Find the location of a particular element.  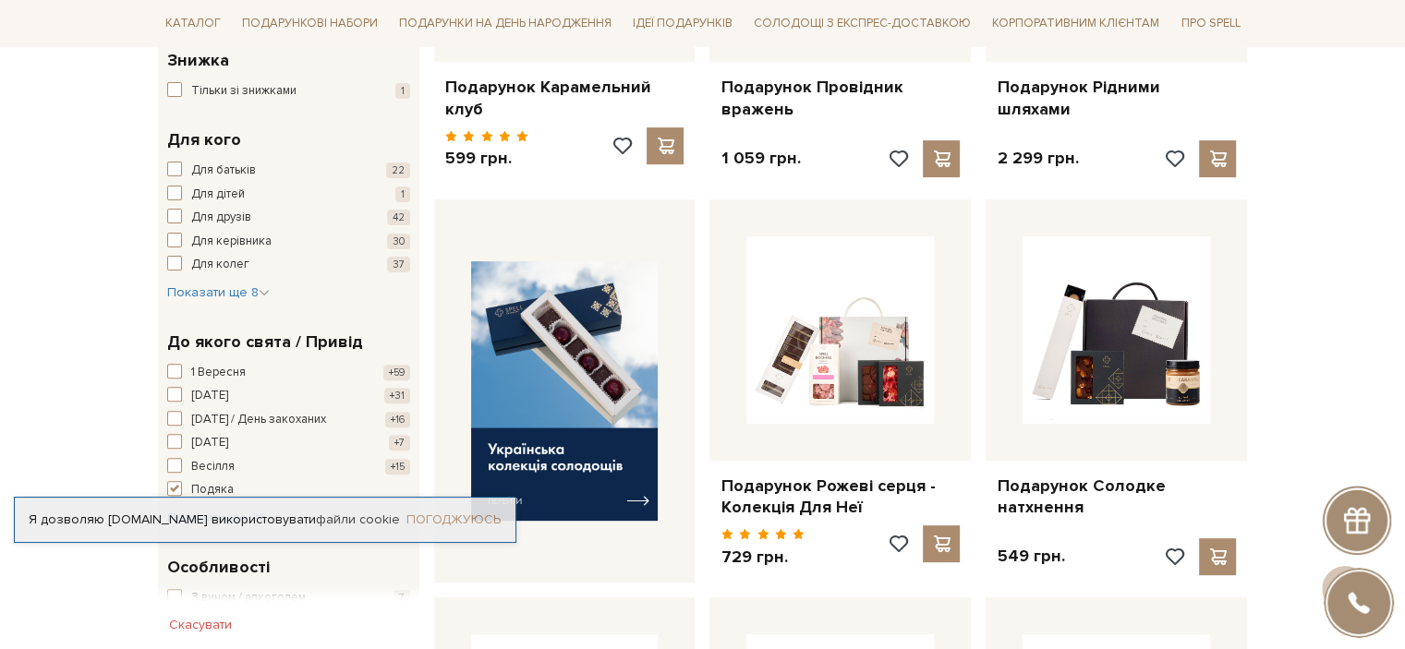

span: Подарункові набори is located at coordinates (309, 23).